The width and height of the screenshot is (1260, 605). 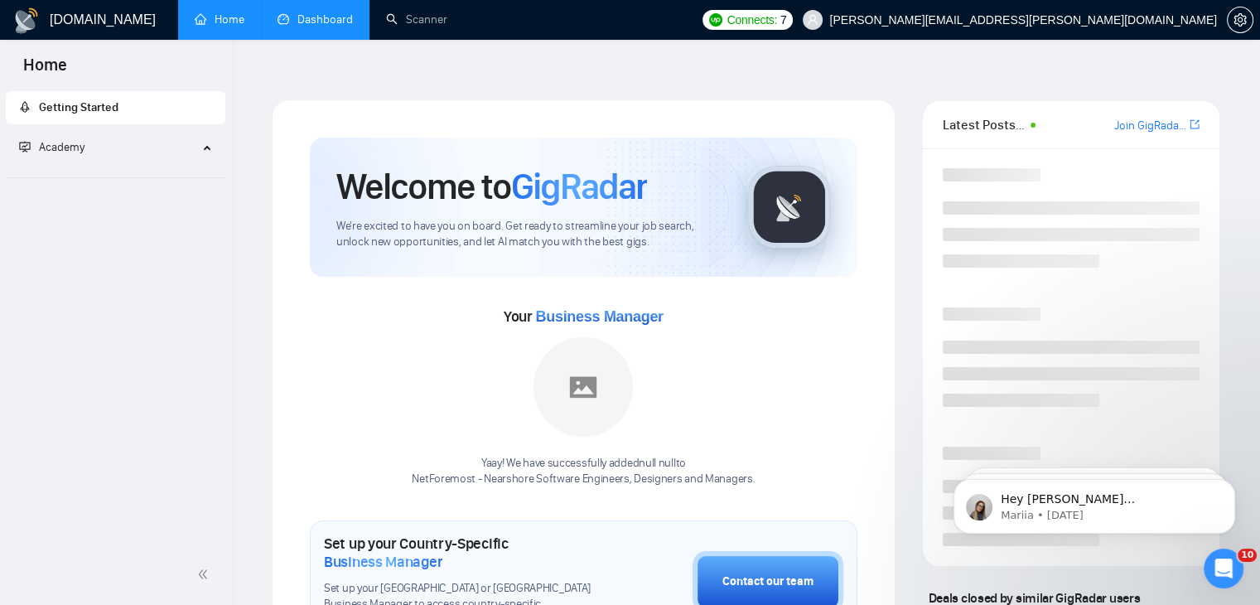 I want to click on li: Getting Started, so click(x=115, y=108).